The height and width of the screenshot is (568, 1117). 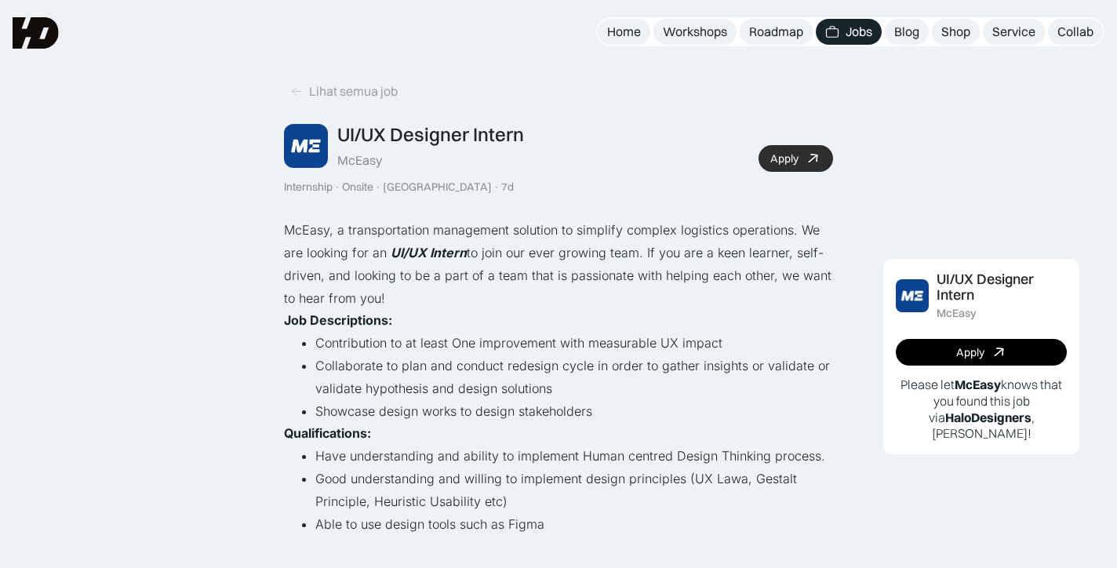 What do you see at coordinates (559, 264) in the screenshot?
I see `p: McEasy, a transportation management solution to simplify complex logistics operations. We are loo...` at bounding box center [559, 264].